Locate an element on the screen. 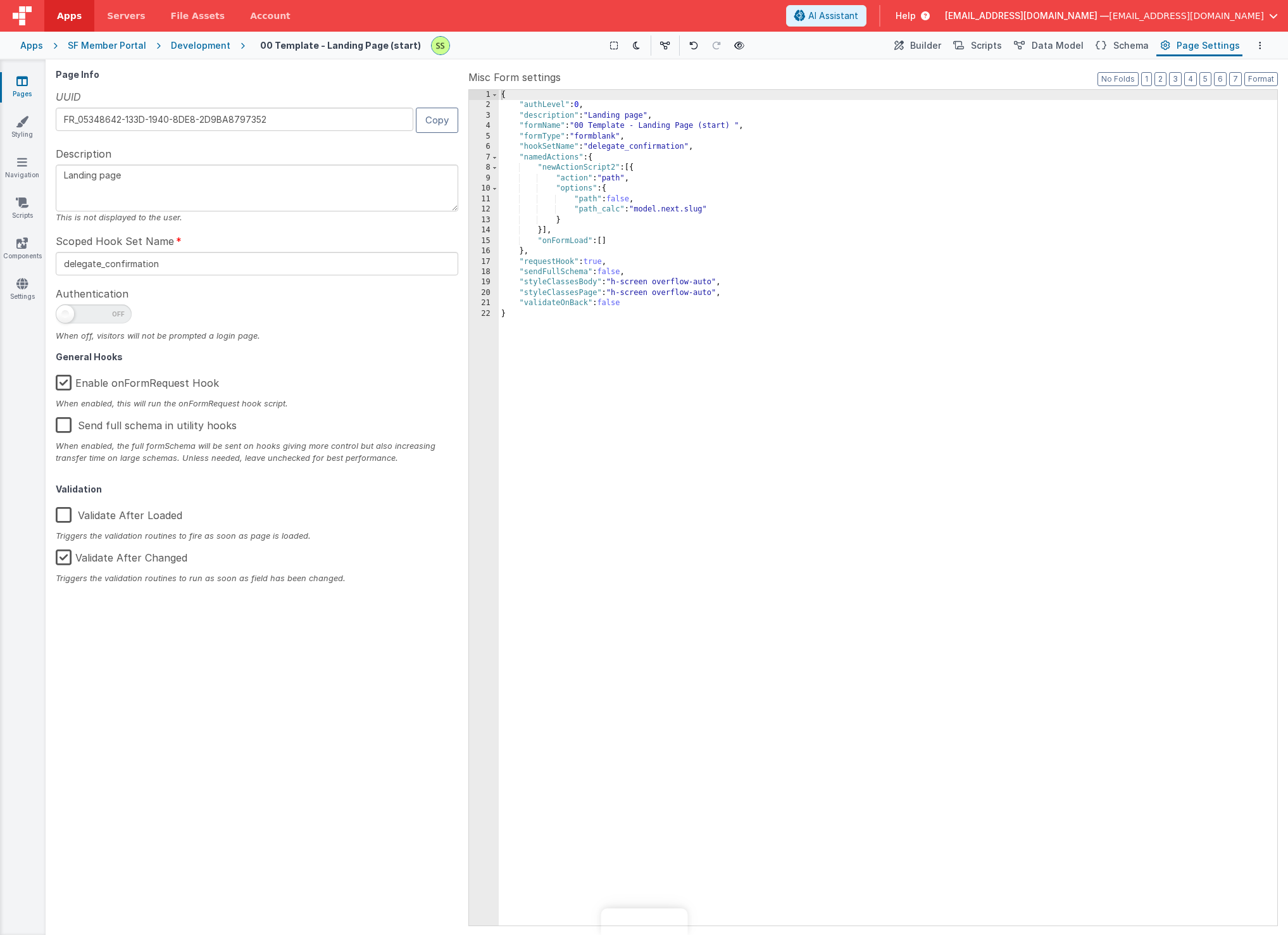 The image size is (1288, 935). strong: Page Info is located at coordinates (77, 74).